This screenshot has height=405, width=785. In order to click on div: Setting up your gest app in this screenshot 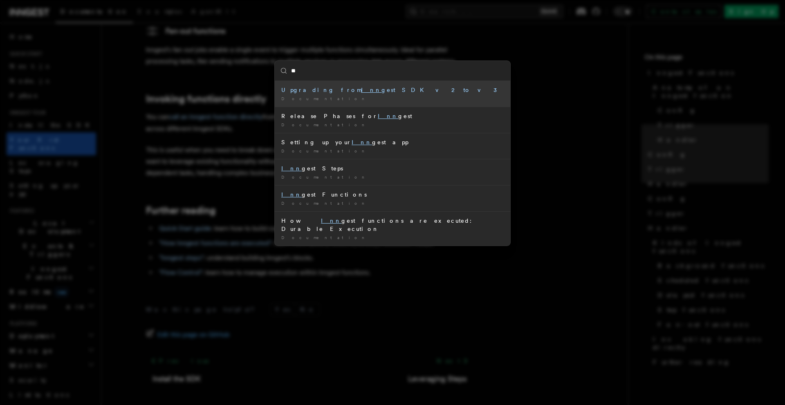, I will do `click(392, 142)`.